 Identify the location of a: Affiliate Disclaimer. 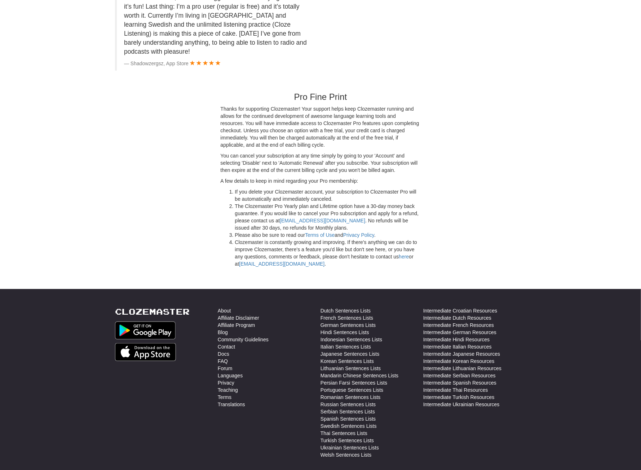
(238, 318).